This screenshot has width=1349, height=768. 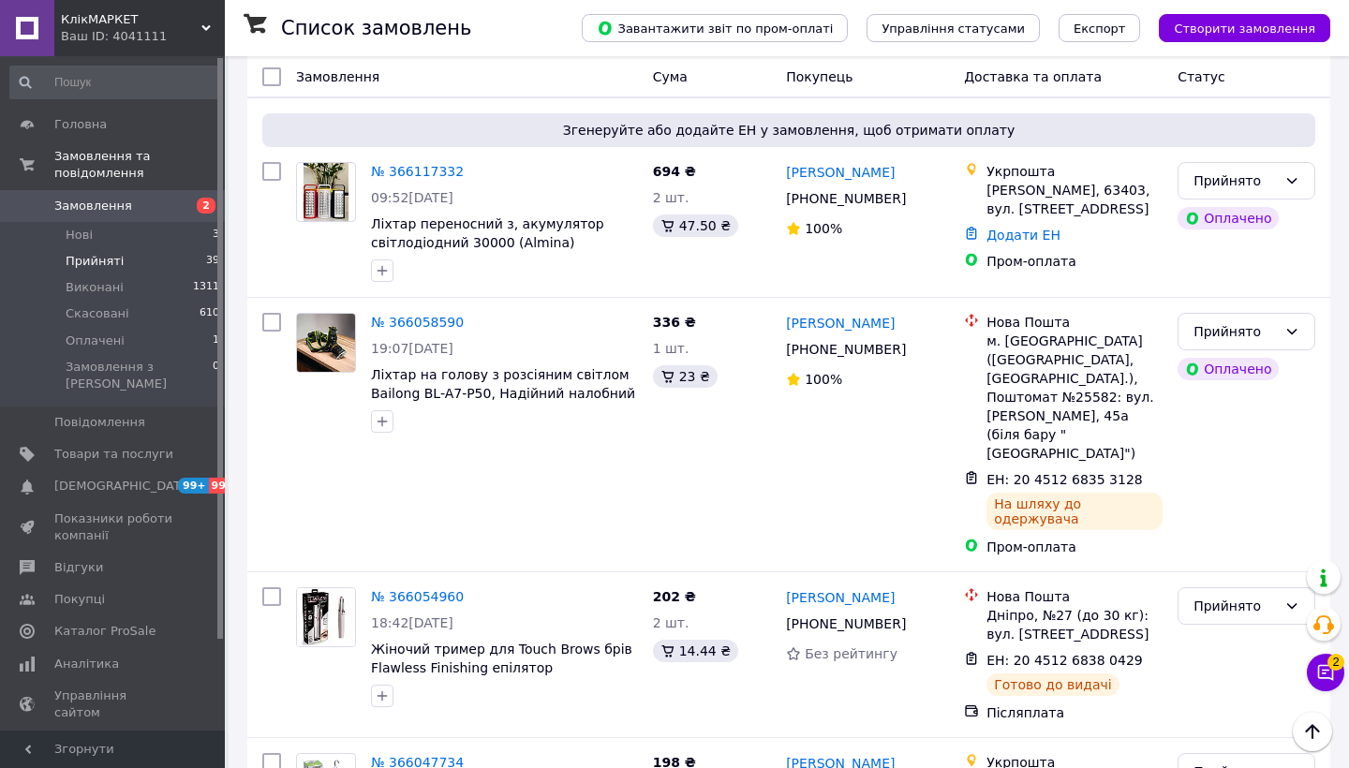 I want to click on span: Прийняті, so click(x=95, y=261).